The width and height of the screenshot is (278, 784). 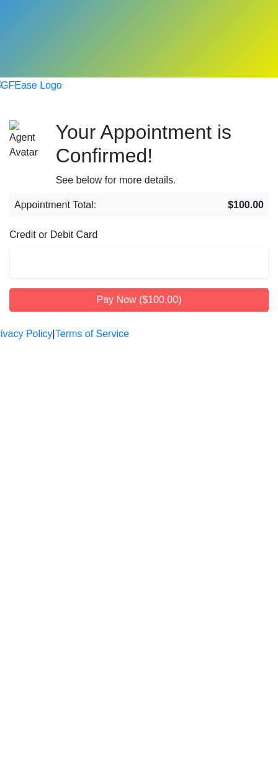 What do you see at coordinates (53, 235) in the screenshot?
I see `label: Credit or Debit Card` at bounding box center [53, 235].